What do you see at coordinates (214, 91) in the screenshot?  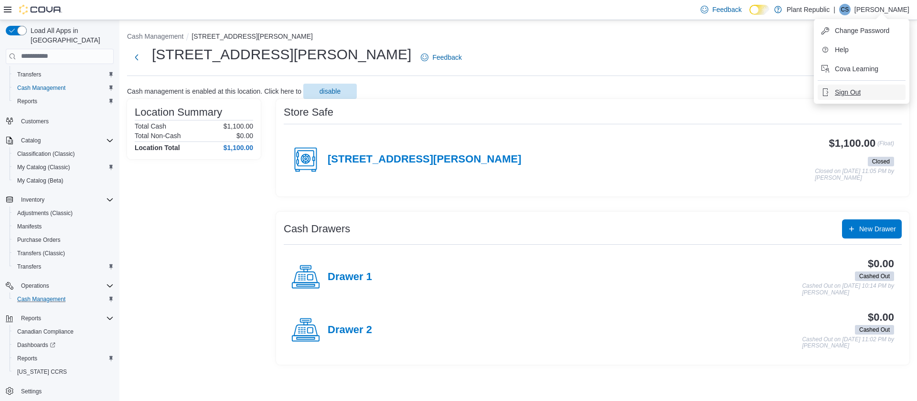 I see `p: Cash management is enabled at this location. Click here to` at bounding box center [214, 91].